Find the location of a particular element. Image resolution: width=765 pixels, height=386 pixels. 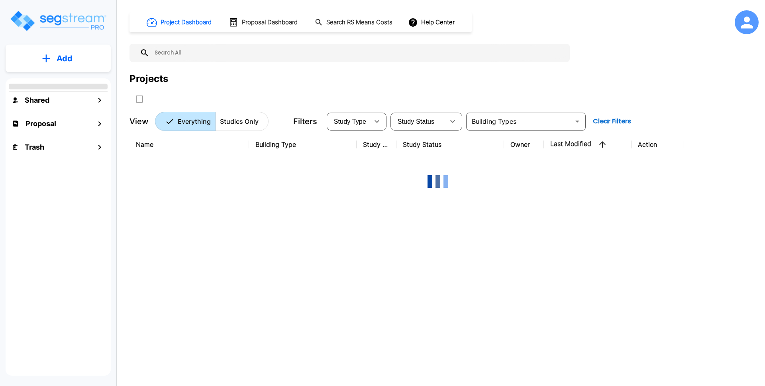

h1: Project Dashboard is located at coordinates (186, 22).